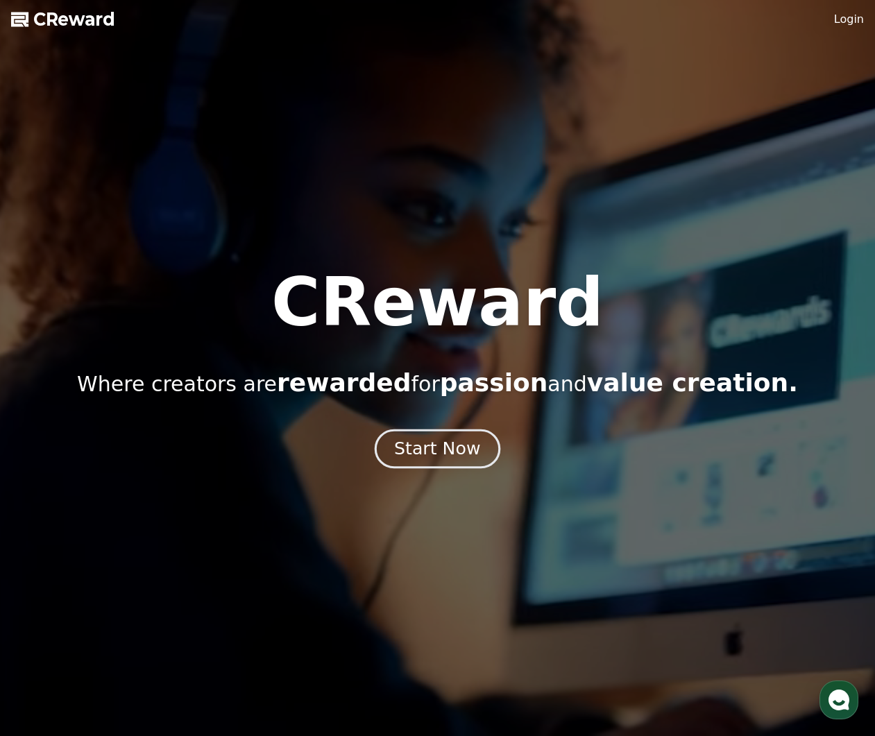 This screenshot has width=875, height=736. I want to click on h1: CReward, so click(437, 302).